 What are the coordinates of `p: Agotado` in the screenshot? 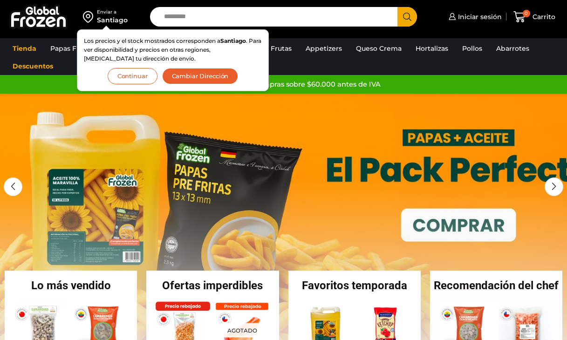 It's located at (242, 330).